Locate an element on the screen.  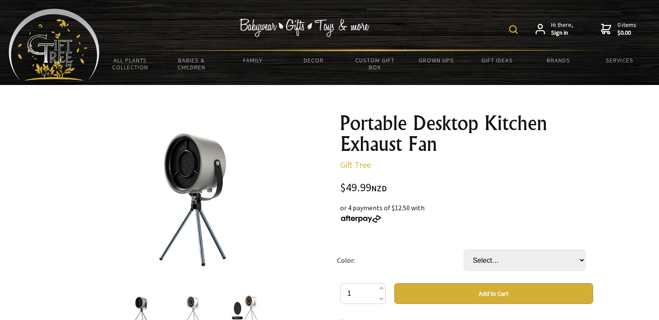
span: 0 items is located at coordinates (627, 29).